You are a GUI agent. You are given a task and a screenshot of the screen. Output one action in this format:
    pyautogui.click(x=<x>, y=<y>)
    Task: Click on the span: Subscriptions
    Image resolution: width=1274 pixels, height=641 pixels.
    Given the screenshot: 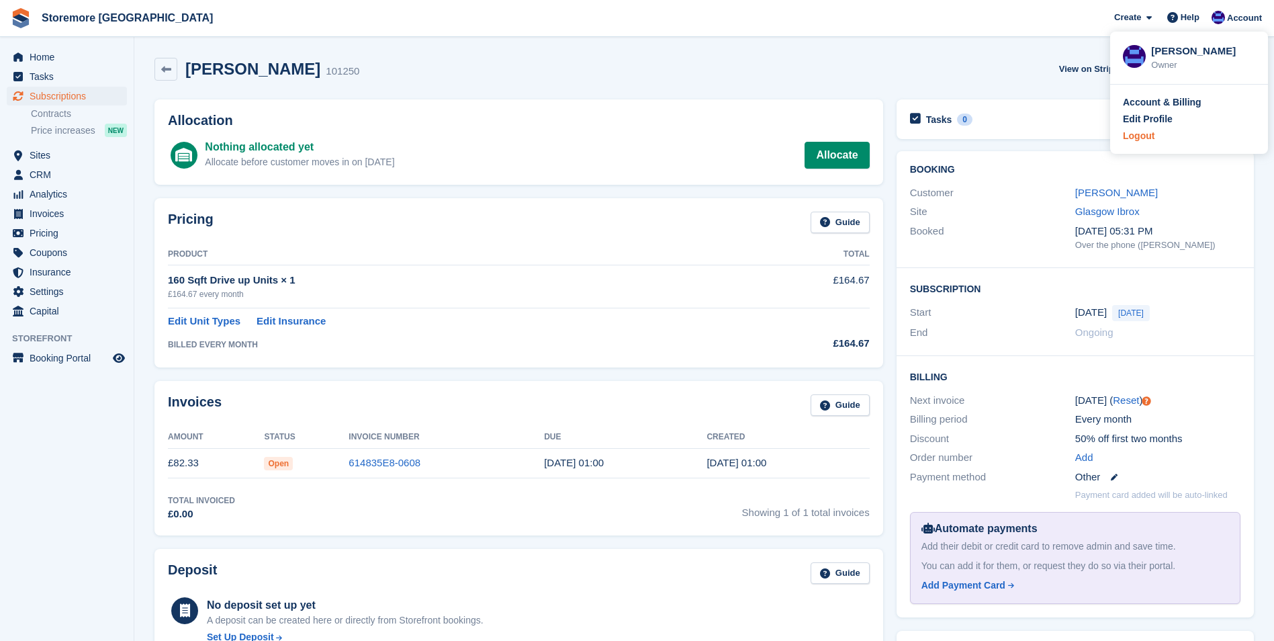 What is the action you would take?
    pyautogui.click(x=70, y=96)
    